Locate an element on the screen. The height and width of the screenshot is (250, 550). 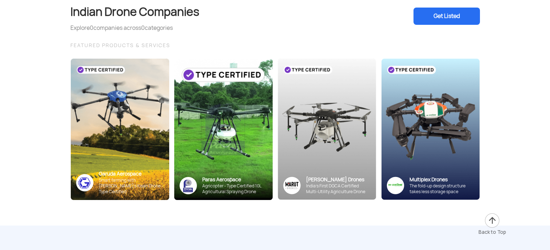
div: India’s First DGCA Certified Multi-Utility Agriculture Drone is located at coordinates (338, 189).